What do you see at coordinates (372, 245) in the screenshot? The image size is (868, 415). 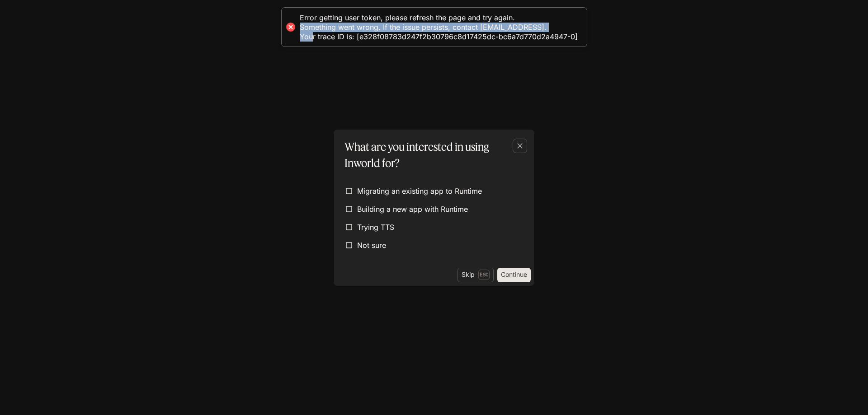 I see `span: Not sure` at bounding box center [372, 245].